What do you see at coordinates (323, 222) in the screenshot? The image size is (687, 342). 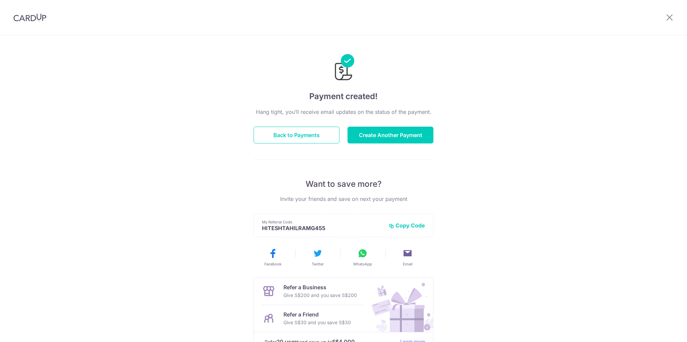 I see `p: My Referral Code` at bounding box center [323, 222].